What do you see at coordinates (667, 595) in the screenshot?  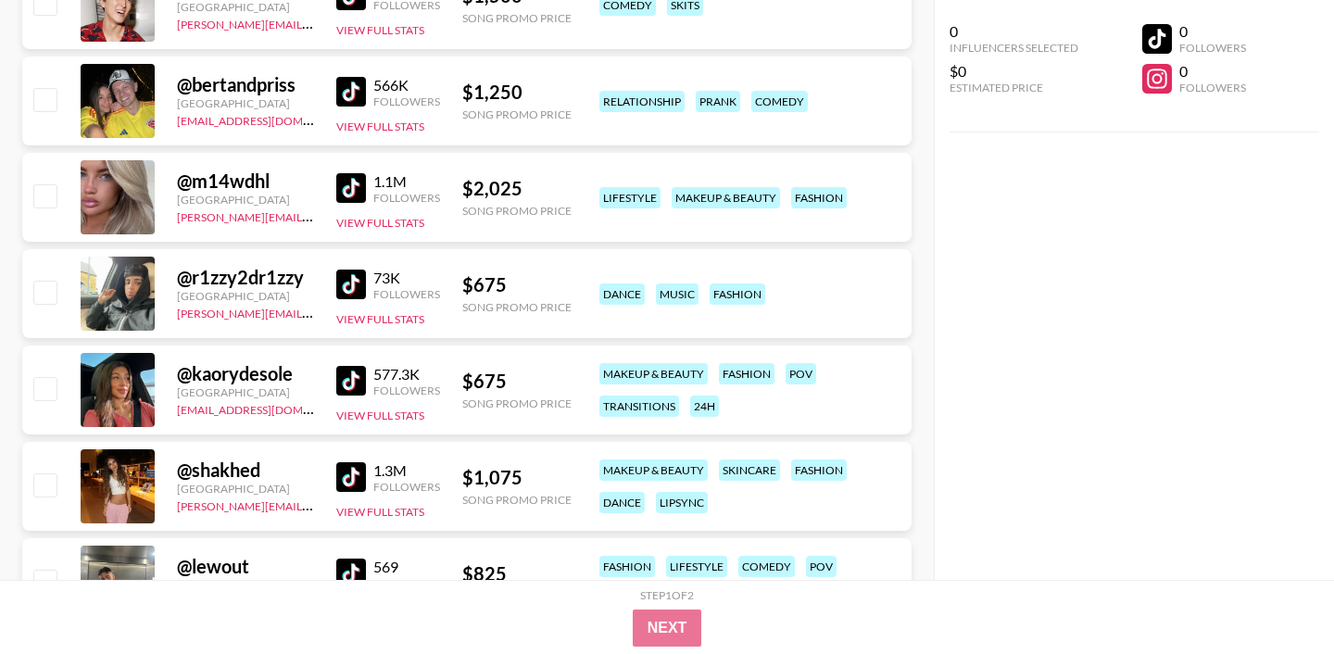 I see `div: Step 1 of 2` at bounding box center [667, 595].